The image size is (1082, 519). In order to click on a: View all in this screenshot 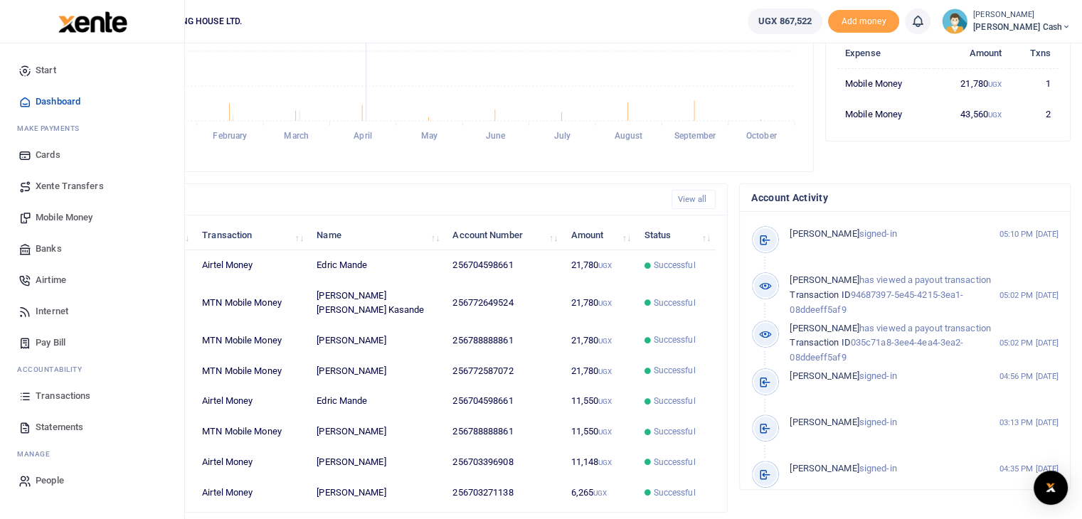, I will do `click(694, 199)`.